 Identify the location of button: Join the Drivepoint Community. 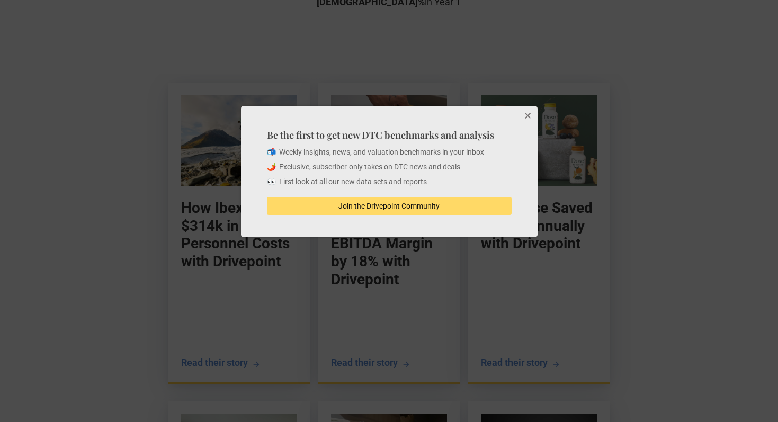
(389, 206).